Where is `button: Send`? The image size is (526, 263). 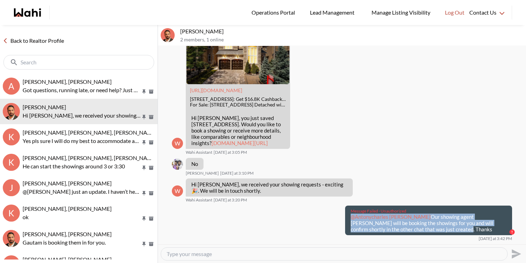 button: Send is located at coordinates (515, 254).